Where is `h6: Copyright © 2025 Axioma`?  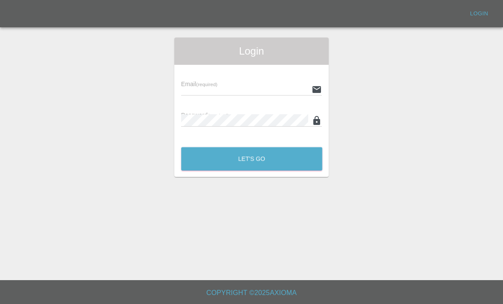 h6: Copyright © 2025 Axioma is located at coordinates (251, 293).